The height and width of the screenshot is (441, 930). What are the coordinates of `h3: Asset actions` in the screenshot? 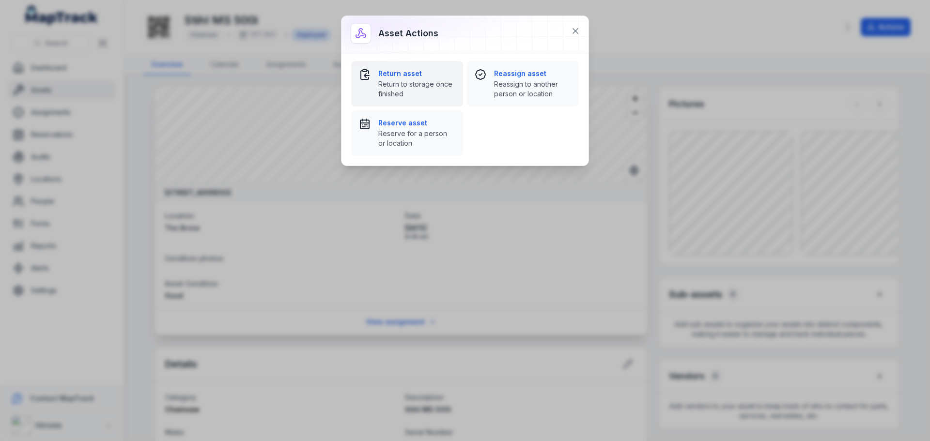 It's located at (408, 33).